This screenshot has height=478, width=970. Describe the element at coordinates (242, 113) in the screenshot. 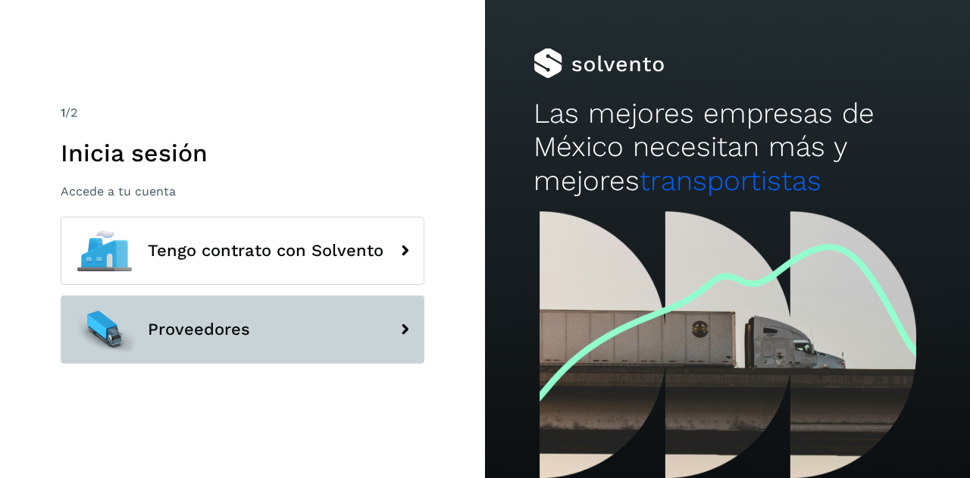

I see `div: /2` at that location.